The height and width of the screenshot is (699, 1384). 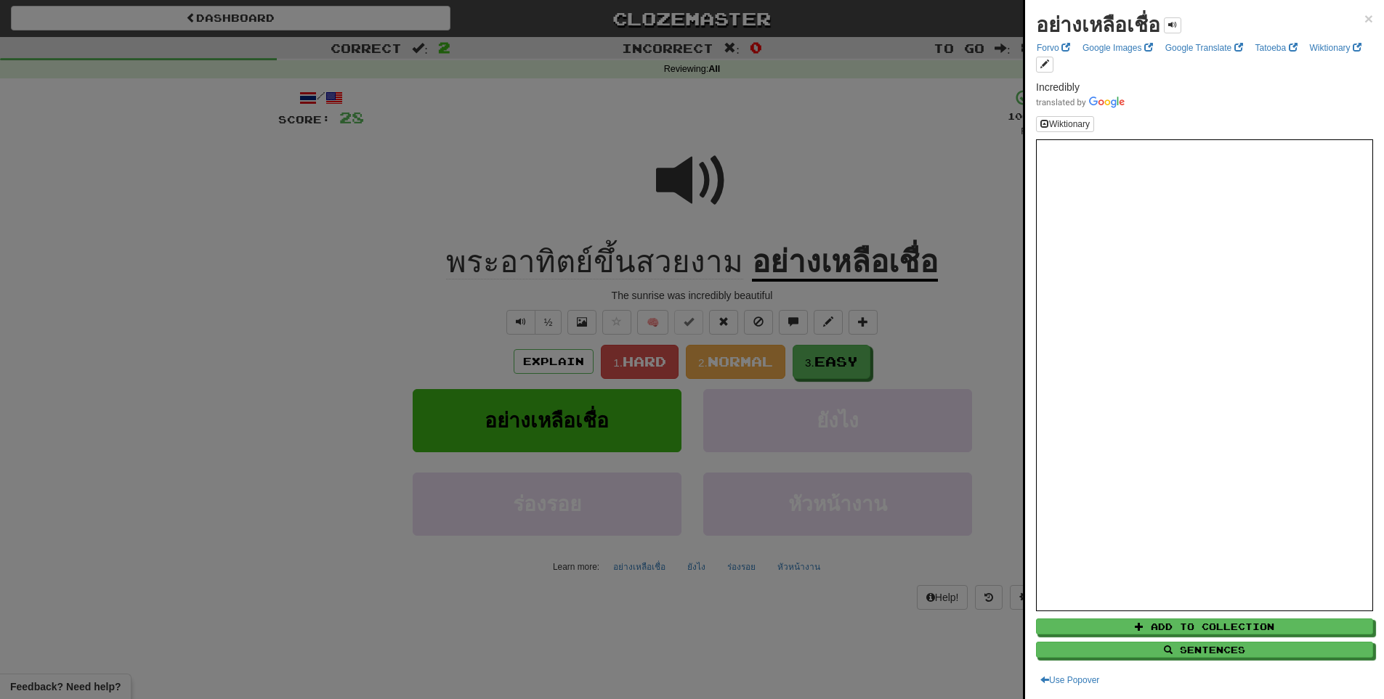 I want to click on button: Add to Collection, so click(x=1204, y=627).